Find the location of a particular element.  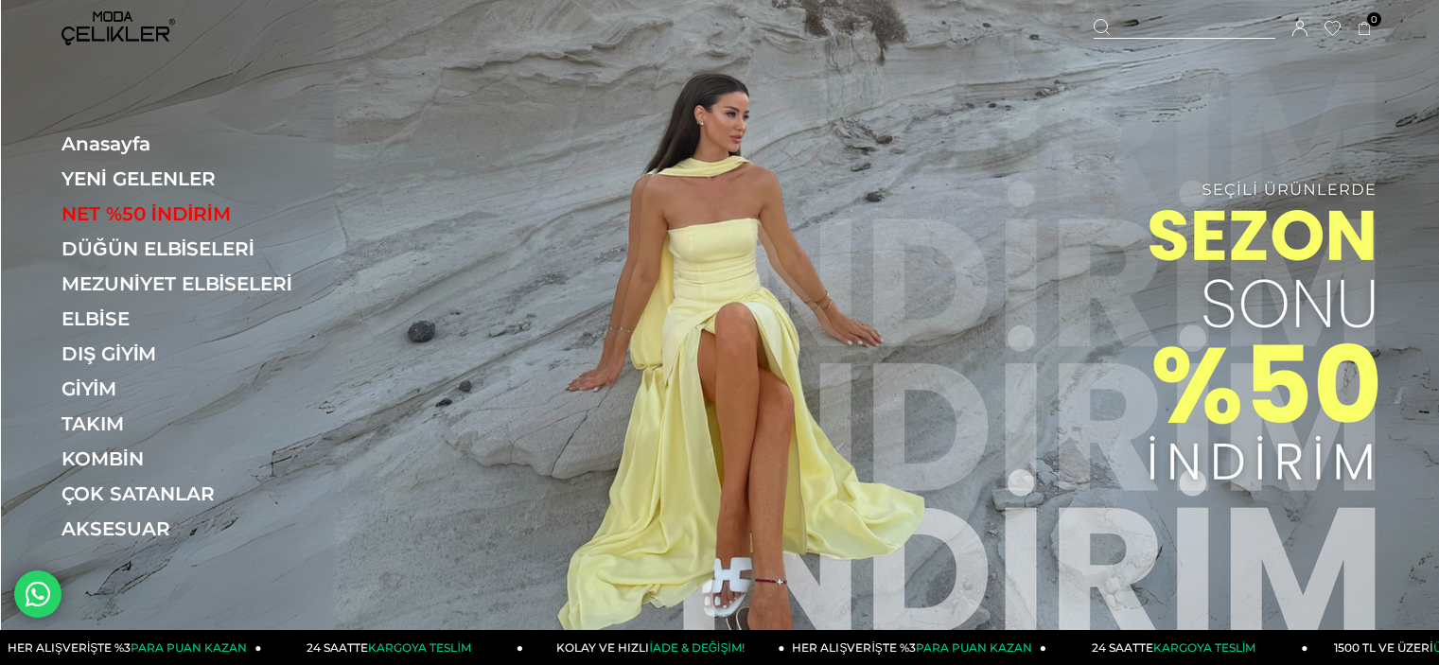

a: NET %50 İNDİRİM is located at coordinates (191, 214).